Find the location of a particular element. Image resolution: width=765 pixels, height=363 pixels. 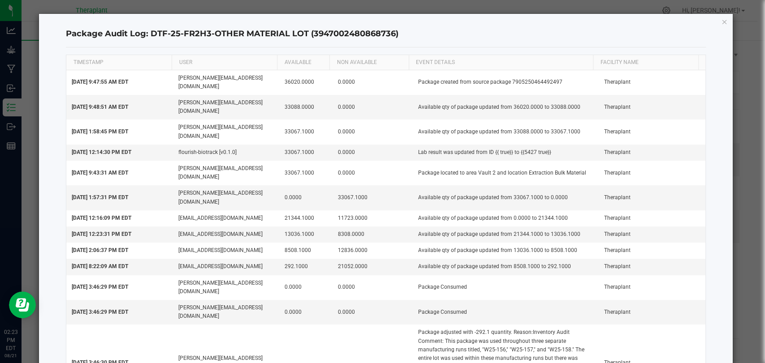

td: 21344.1000 is located at coordinates (305, 219).